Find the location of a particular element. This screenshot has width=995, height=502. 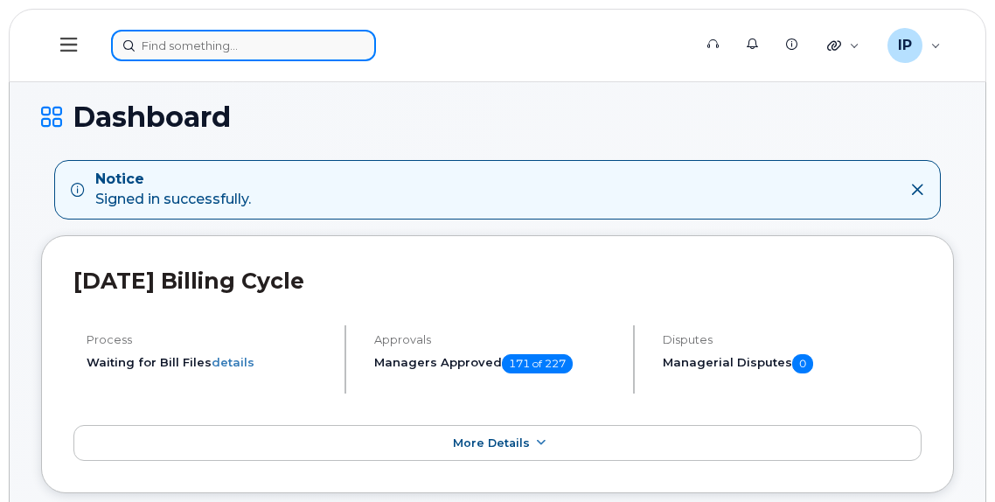

a: details is located at coordinates (233, 362).